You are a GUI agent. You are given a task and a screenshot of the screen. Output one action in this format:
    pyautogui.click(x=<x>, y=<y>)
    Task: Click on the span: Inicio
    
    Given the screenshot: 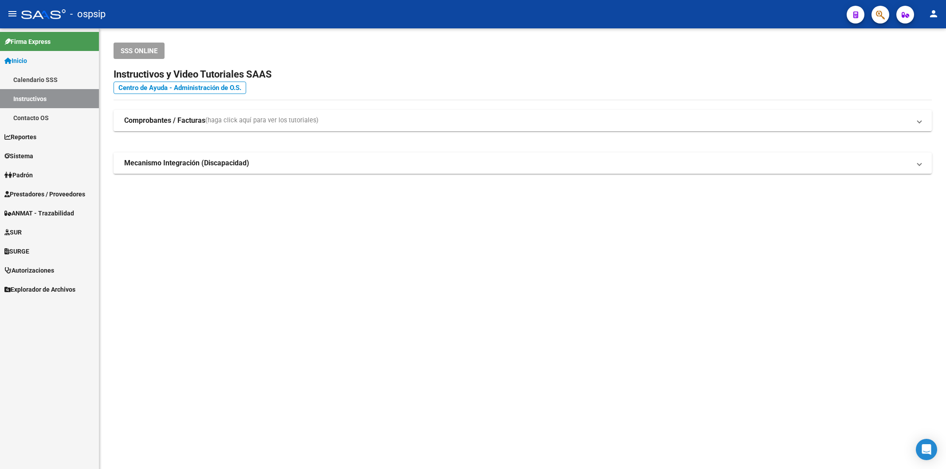 What is the action you would take?
    pyautogui.click(x=16, y=61)
    